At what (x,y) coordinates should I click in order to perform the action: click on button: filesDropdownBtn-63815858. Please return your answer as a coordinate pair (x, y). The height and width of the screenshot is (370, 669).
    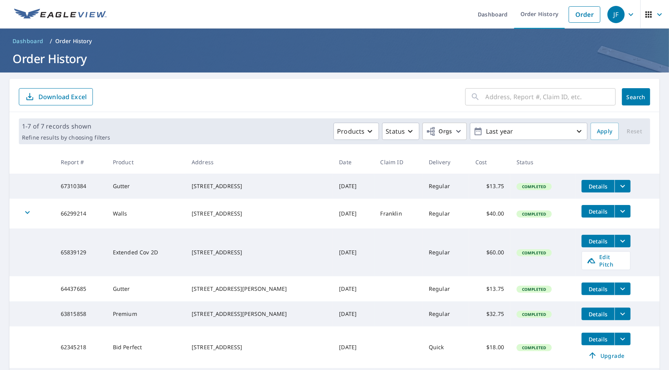
    Looking at the image, I should click on (622, 314).